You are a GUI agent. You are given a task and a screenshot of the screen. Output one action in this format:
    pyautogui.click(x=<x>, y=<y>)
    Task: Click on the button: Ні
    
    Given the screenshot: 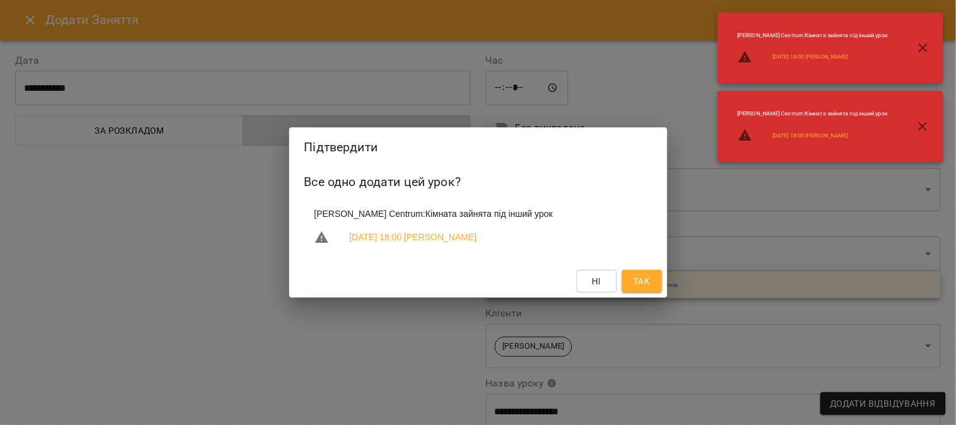 What is the action you would take?
    pyautogui.click(x=597, y=281)
    